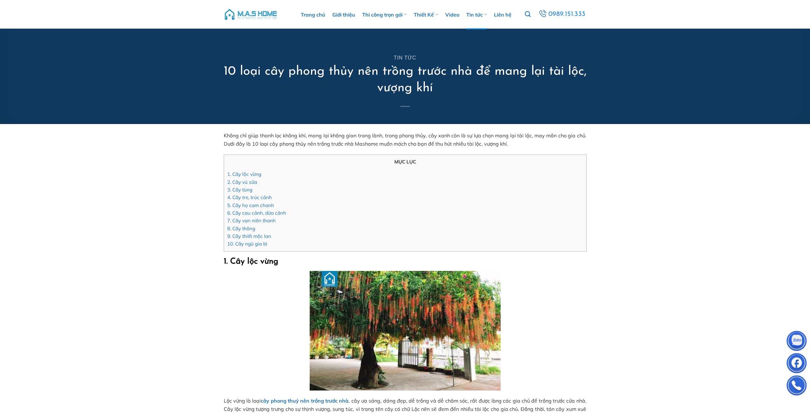 The image size is (810, 415). What do you see at coordinates (249, 236) in the screenshot?
I see `a: 9. Cây thiết mộc lan` at bounding box center [249, 236].